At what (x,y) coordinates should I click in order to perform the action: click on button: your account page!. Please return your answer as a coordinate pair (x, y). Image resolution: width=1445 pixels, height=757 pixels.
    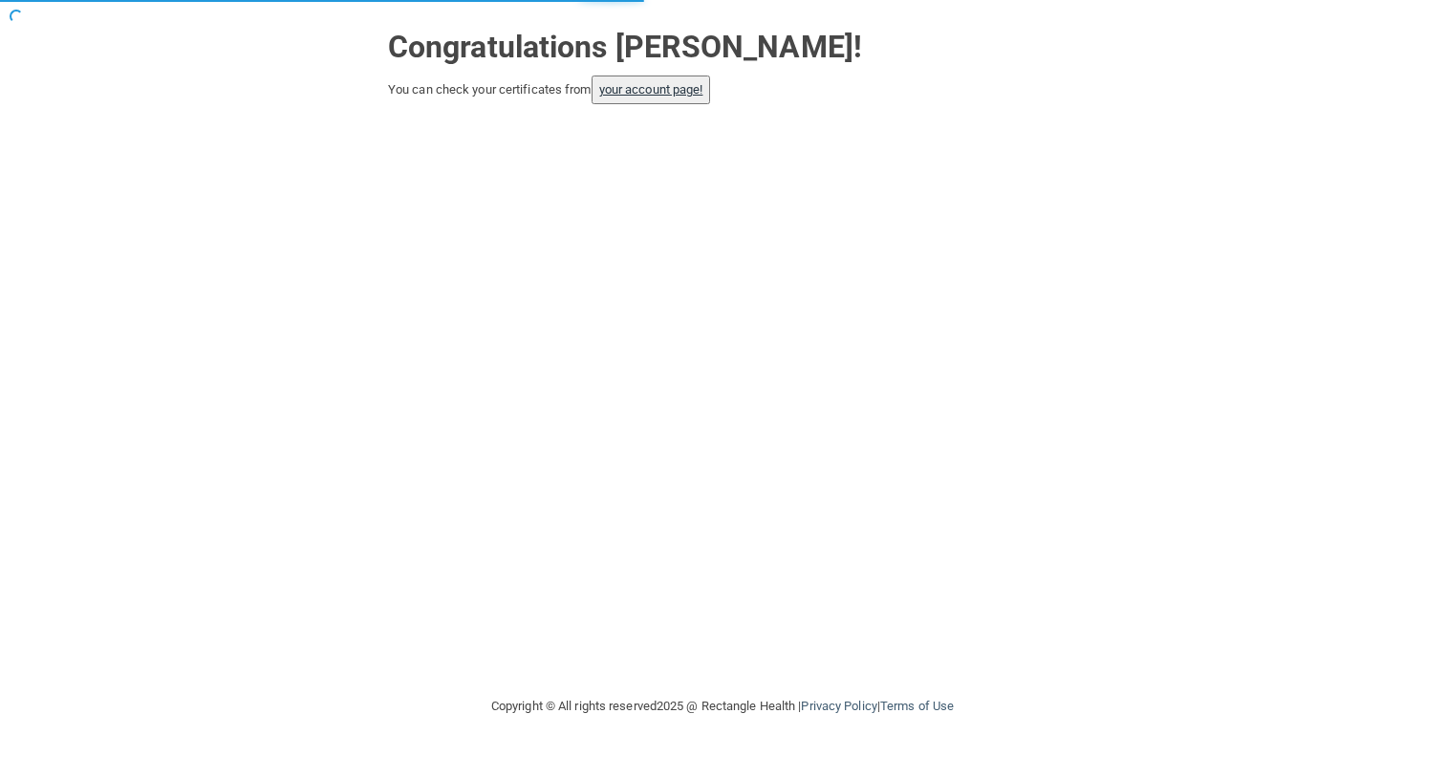
    Looking at the image, I should click on (651, 90).